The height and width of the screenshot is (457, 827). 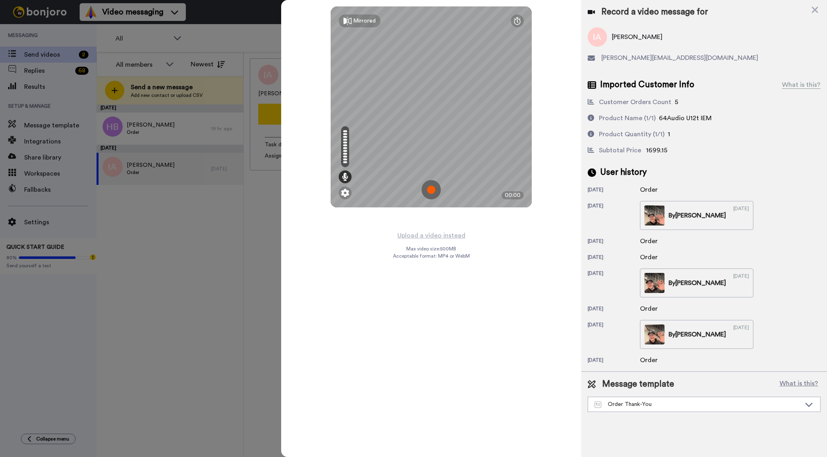 I want to click on span: User history, so click(x=623, y=172).